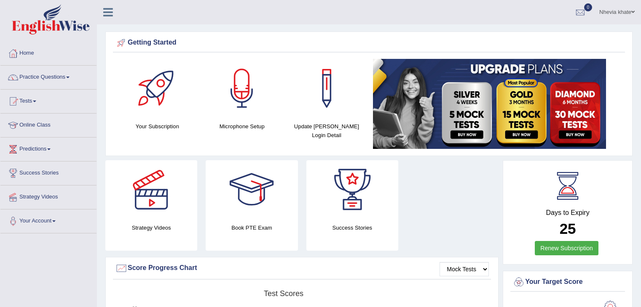 The image size is (641, 307). Describe the element at coordinates (48, 100) in the screenshot. I see `a: Tests` at that location.